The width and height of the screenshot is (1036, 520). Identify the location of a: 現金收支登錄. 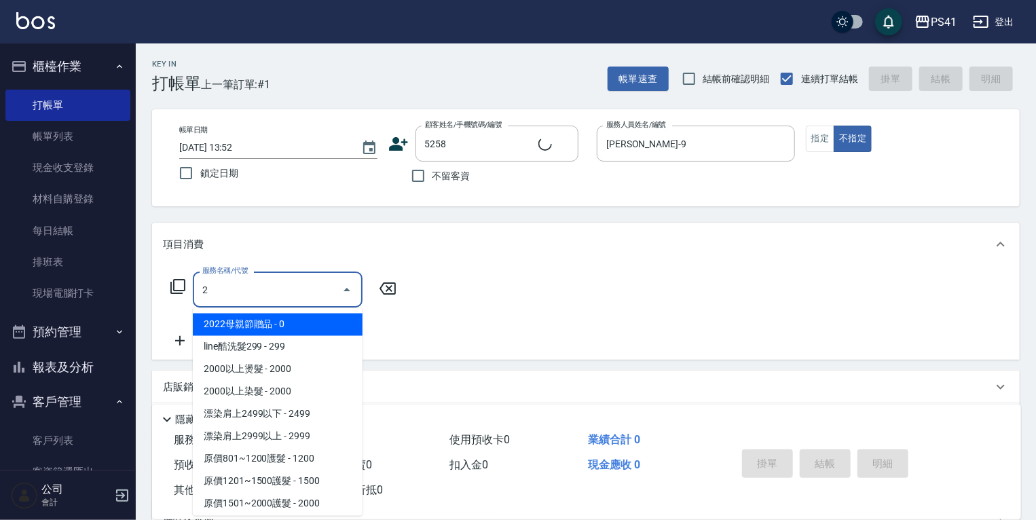
(68, 168).